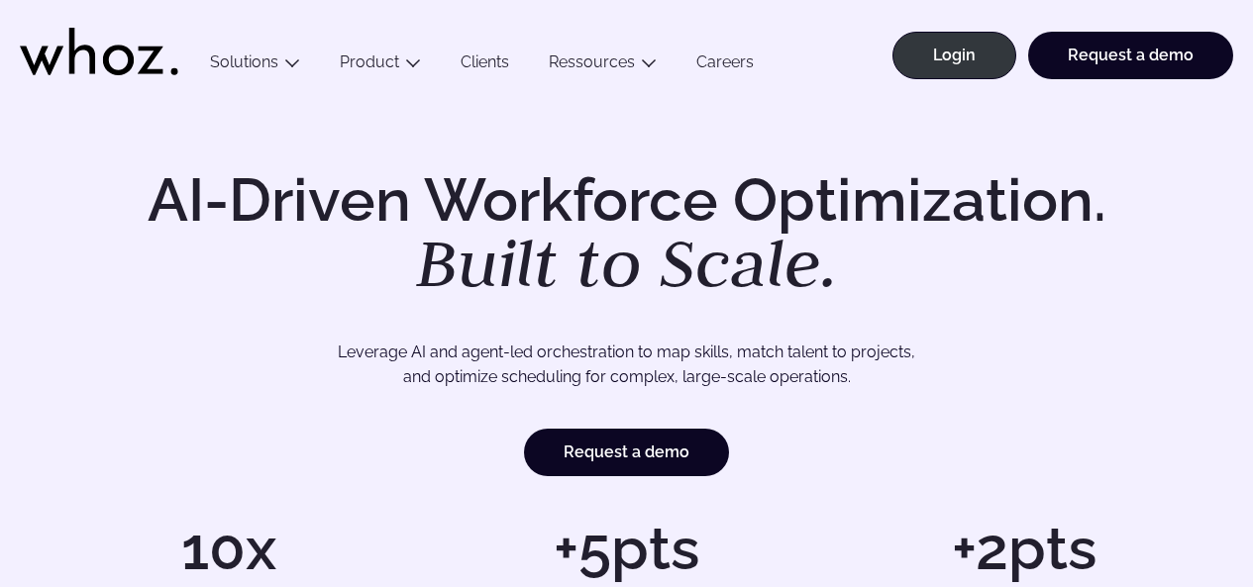 The height and width of the screenshot is (587, 1253). Describe the element at coordinates (627, 262) in the screenshot. I see `em: Built to Scale.` at that location.